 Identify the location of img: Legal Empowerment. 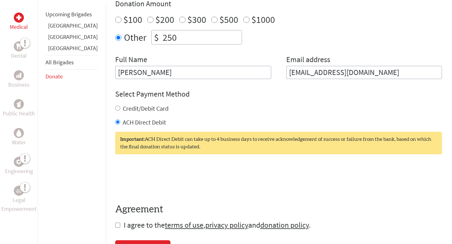
(19, 191).